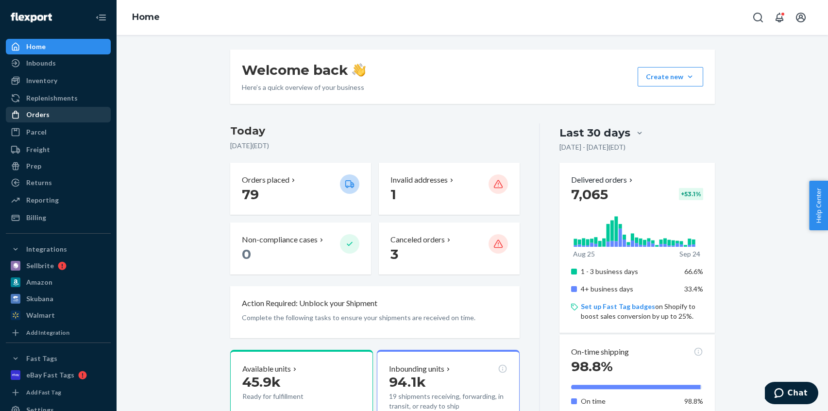 This screenshot has height=411, width=828. Describe the element at coordinates (41, 63) in the screenshot. I see `div: Inbounds` at that location.